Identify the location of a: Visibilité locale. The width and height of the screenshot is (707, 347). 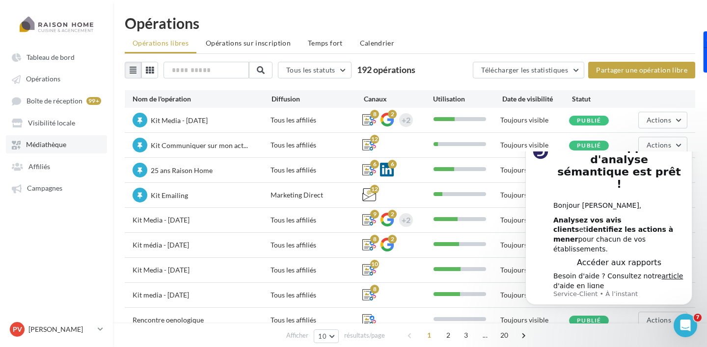
(56, 123).